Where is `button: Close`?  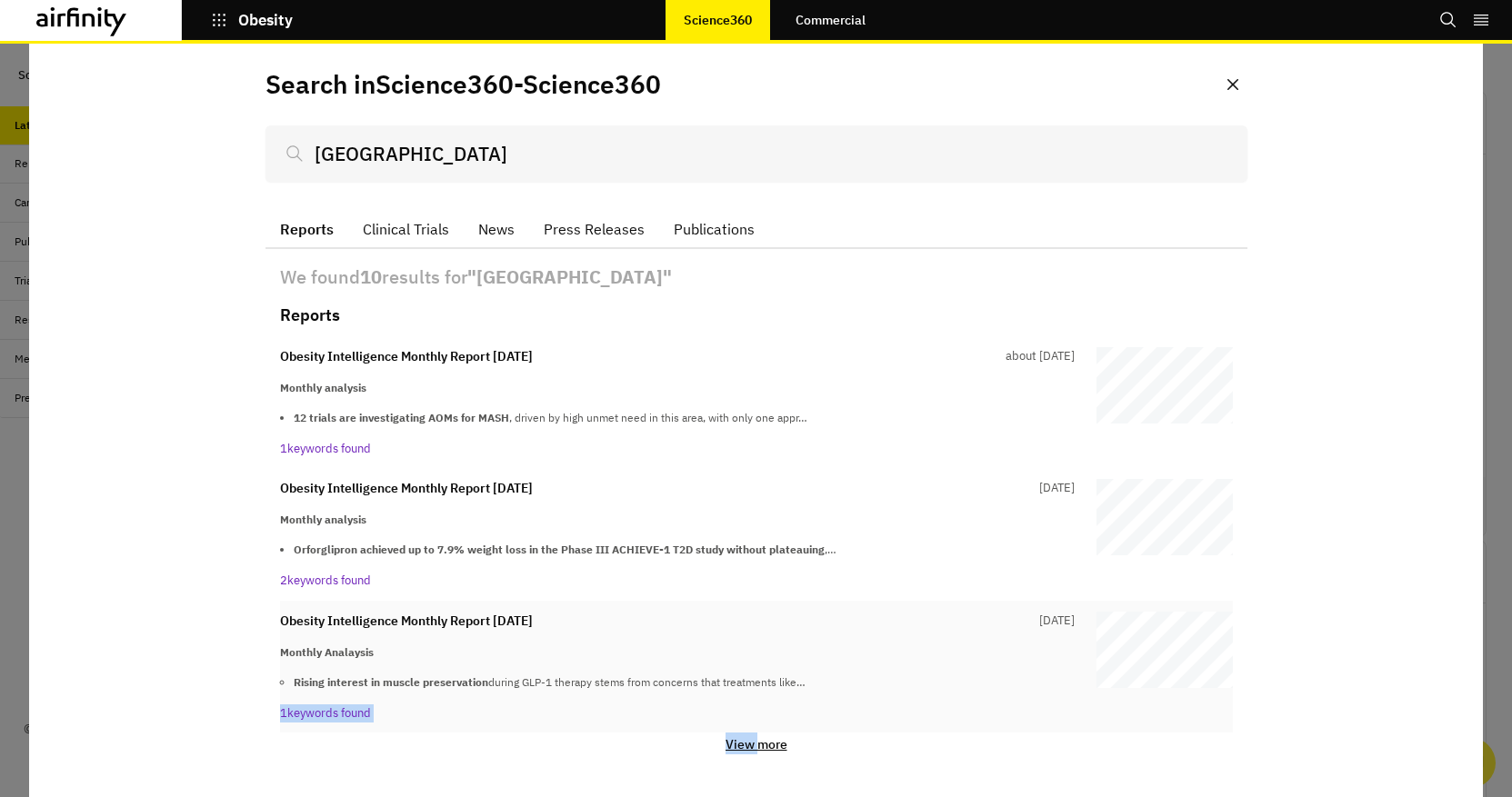
button: Close is located at coordinates (1233, 85).